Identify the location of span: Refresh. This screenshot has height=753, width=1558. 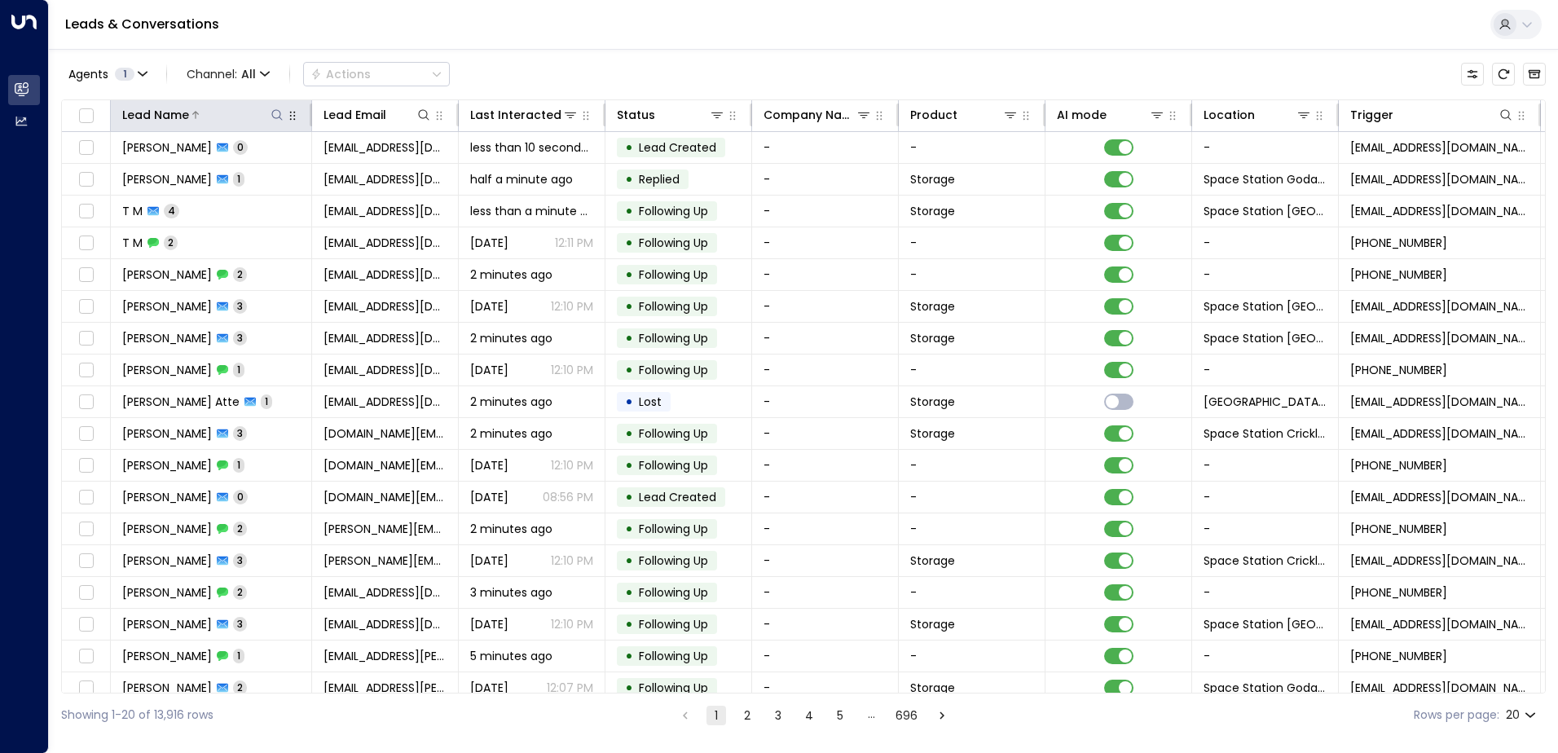
(1504, 74).